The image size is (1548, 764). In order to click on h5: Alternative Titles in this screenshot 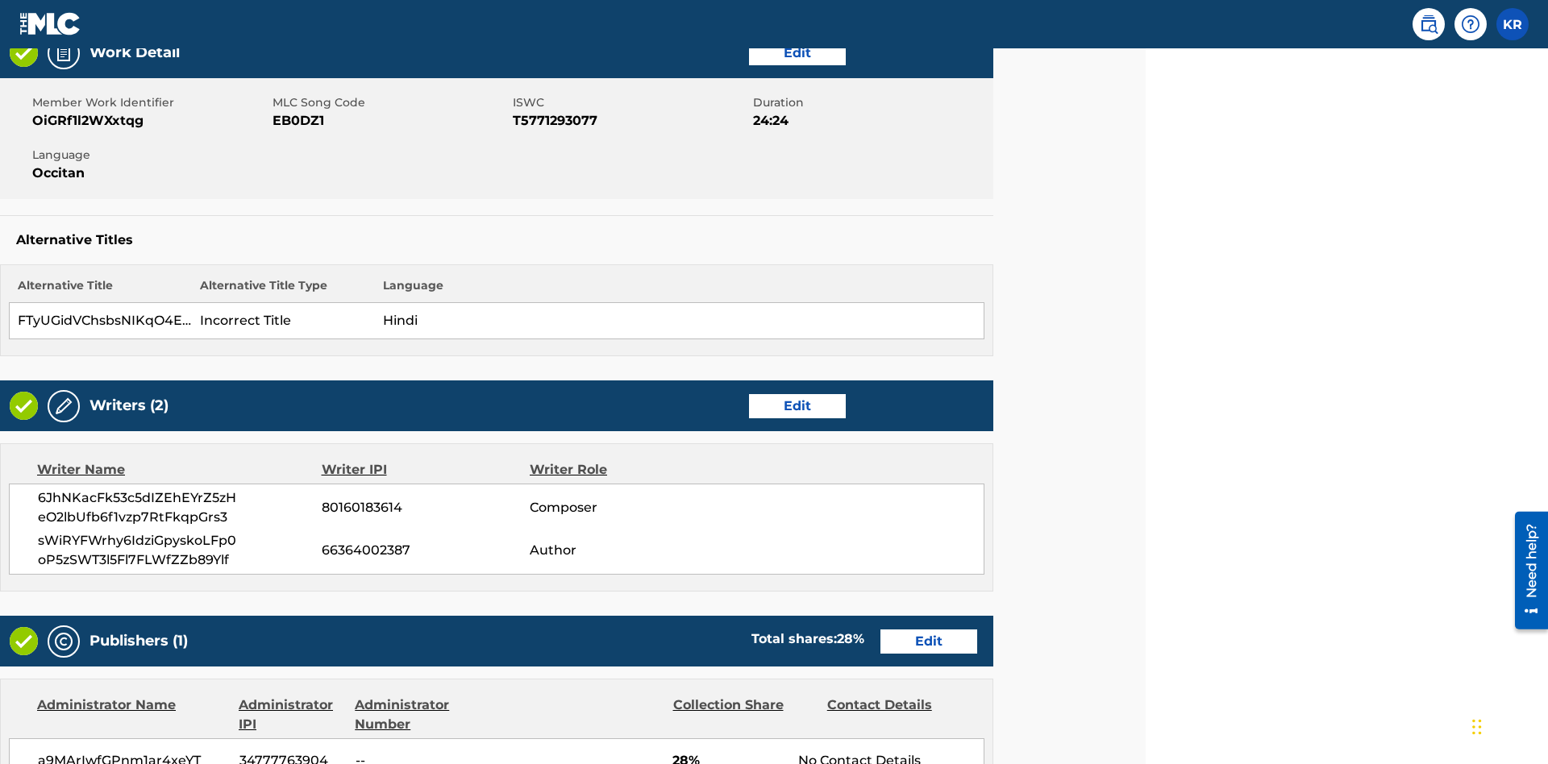, I will do `click(497, 240)`.